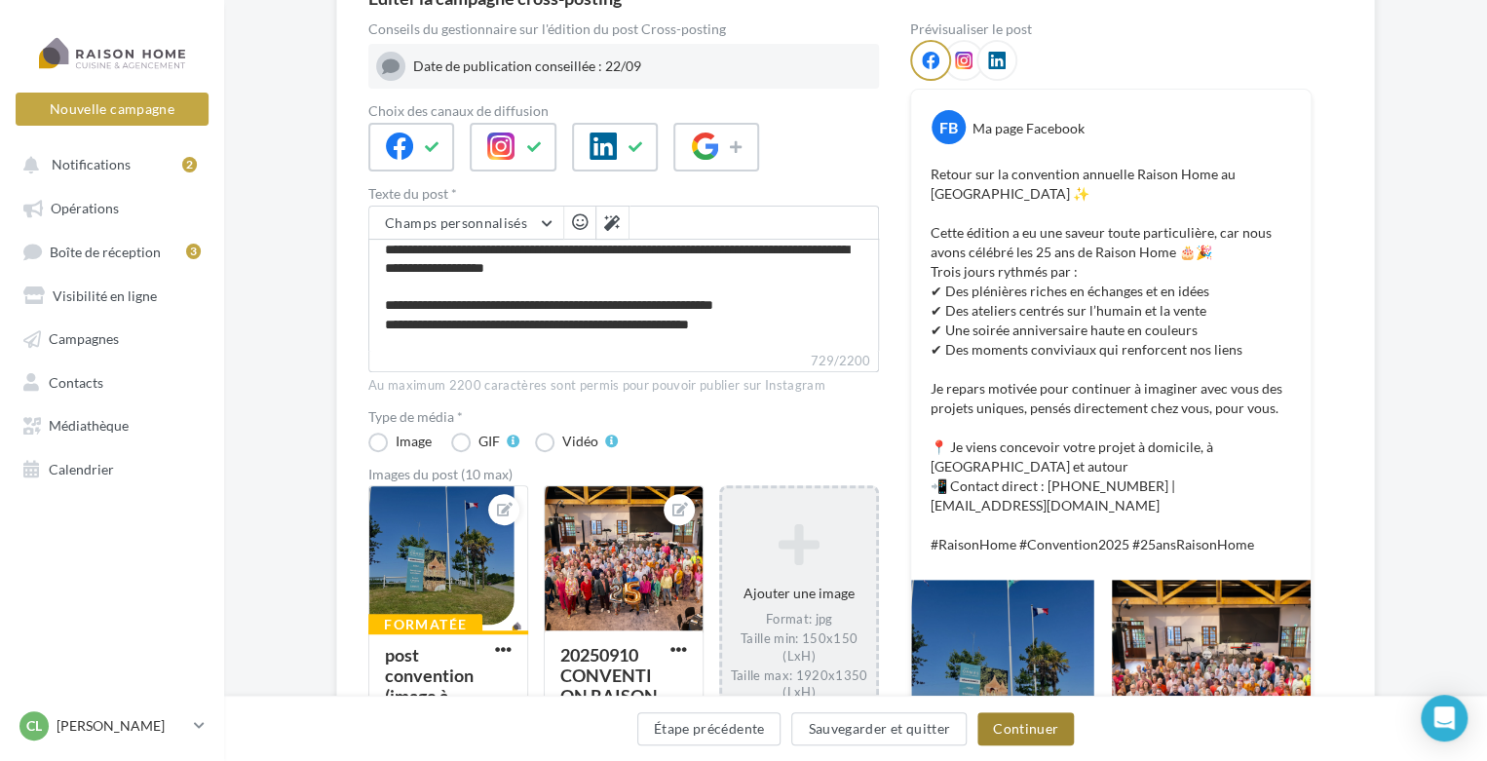 The height and width of the screenshot is (761, 1487). What do you see at coordinates (84, 338) in the screenshot?
I see `span: Campagnes` at bounding box center [84, 338].